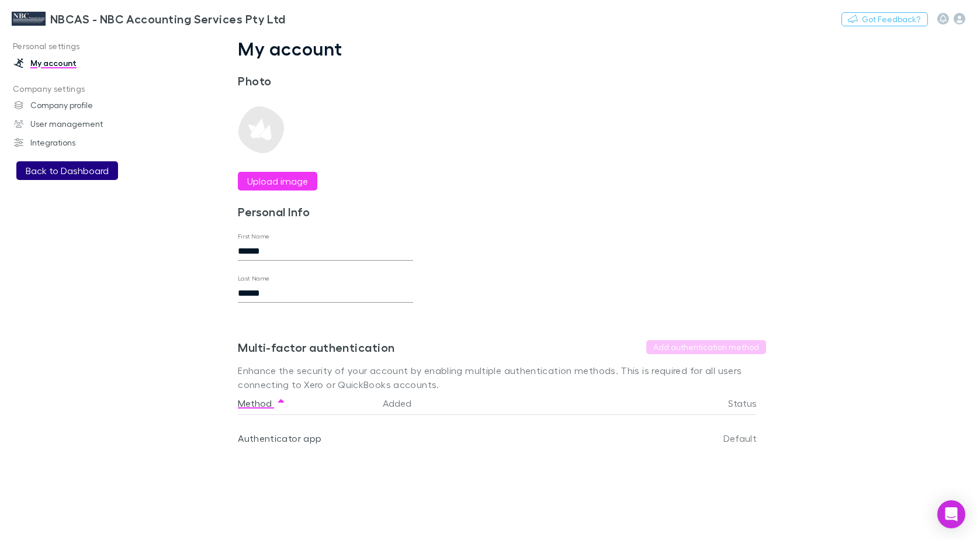  I want to click on h3: Personal Info, so click(326, 212).